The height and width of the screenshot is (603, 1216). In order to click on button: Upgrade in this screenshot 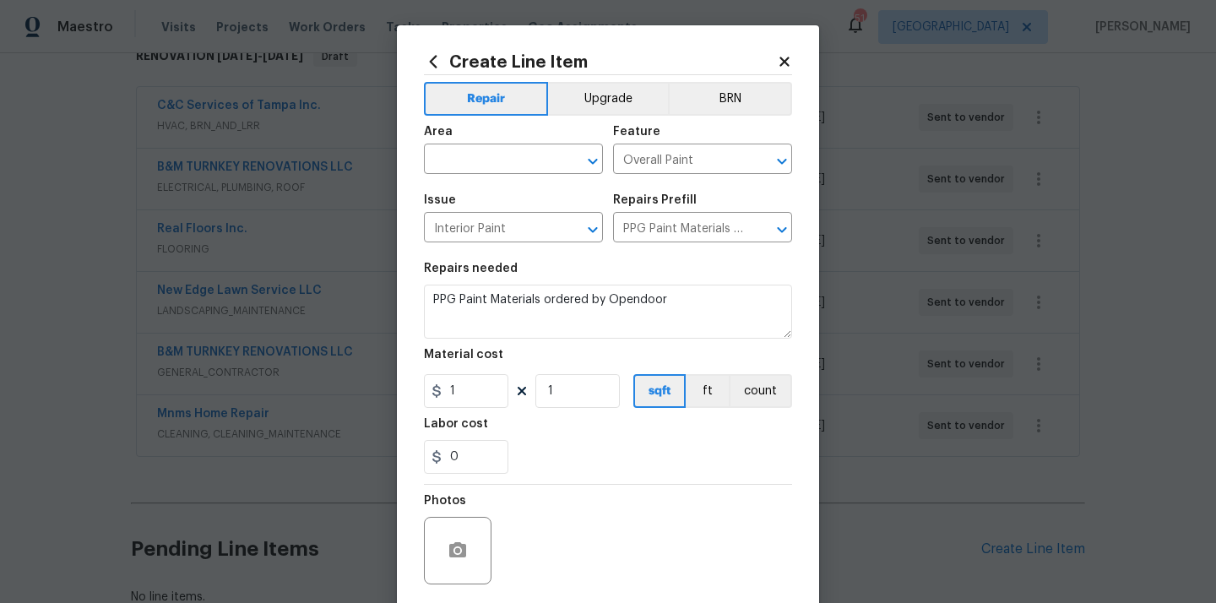, I will do `click(608, 99)`.